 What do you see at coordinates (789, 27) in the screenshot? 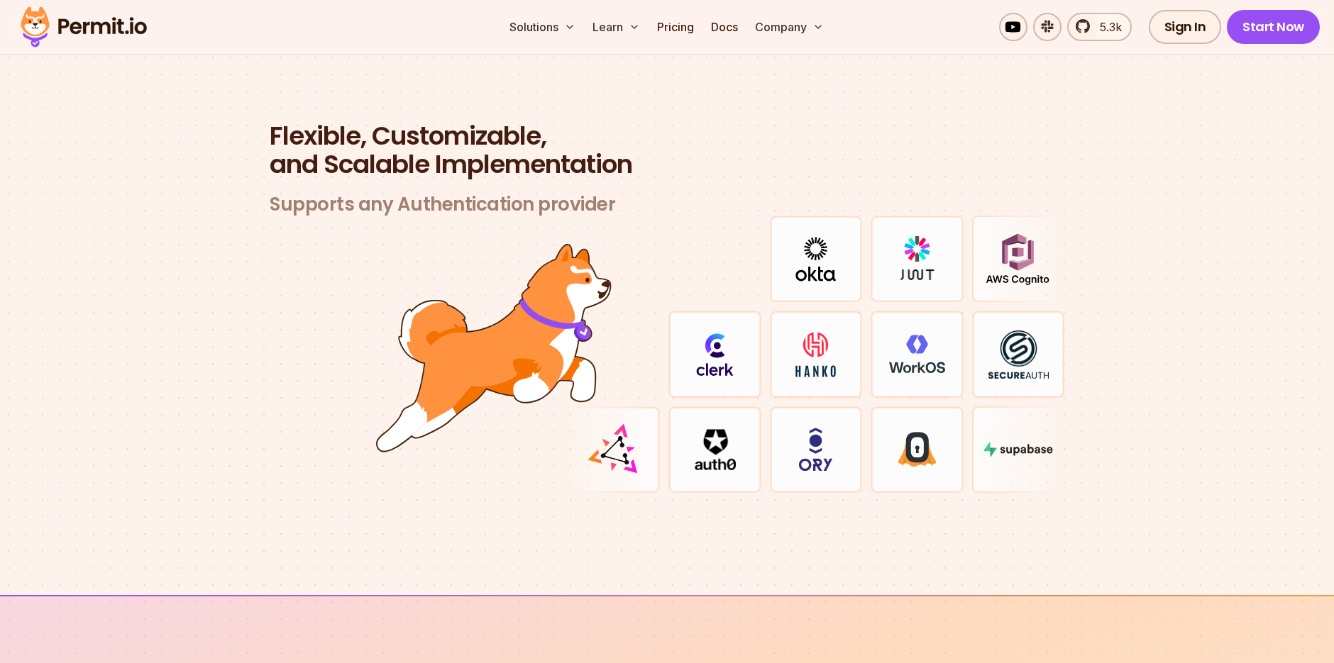
I see `button: Company` at bounding box center [789, 27].